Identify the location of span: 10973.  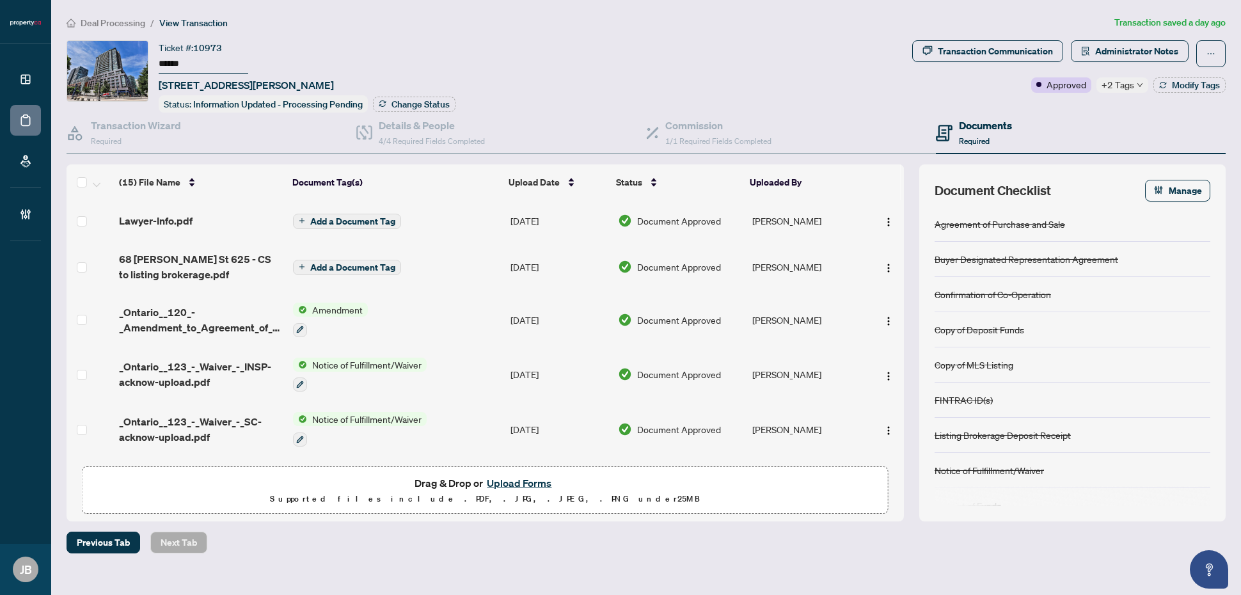
(207, 48).